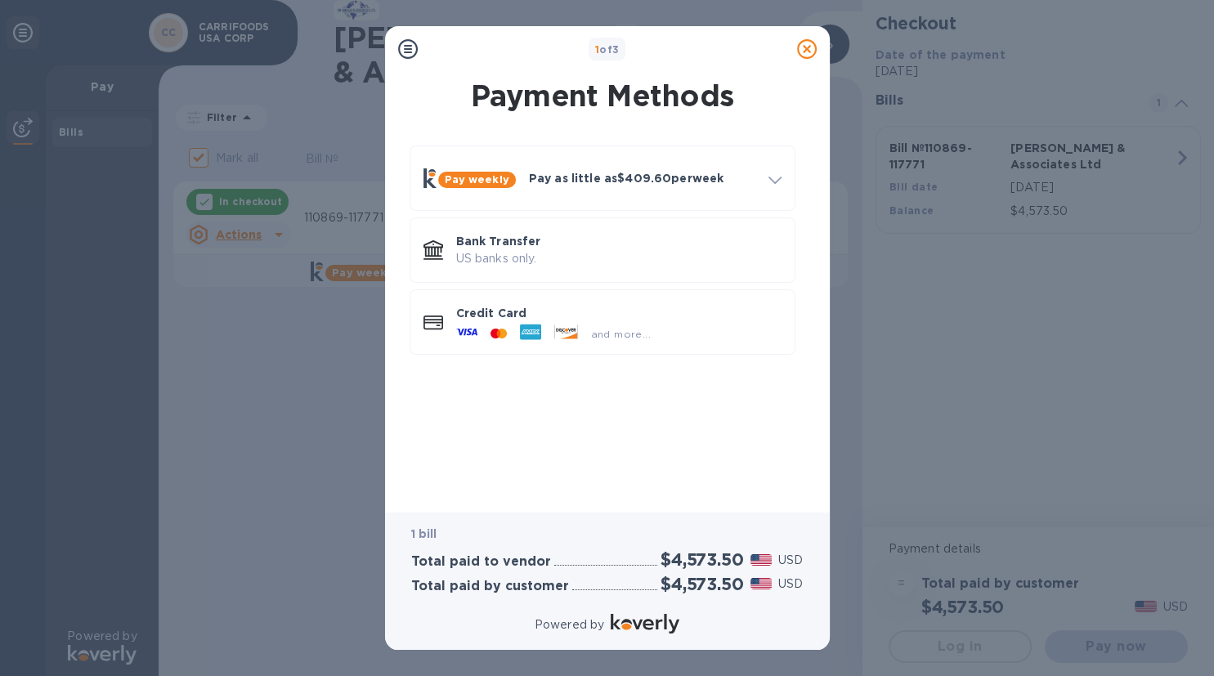 This screenshot has width=1214, height=676. I want to click on span: and more..., so click(620, 334).